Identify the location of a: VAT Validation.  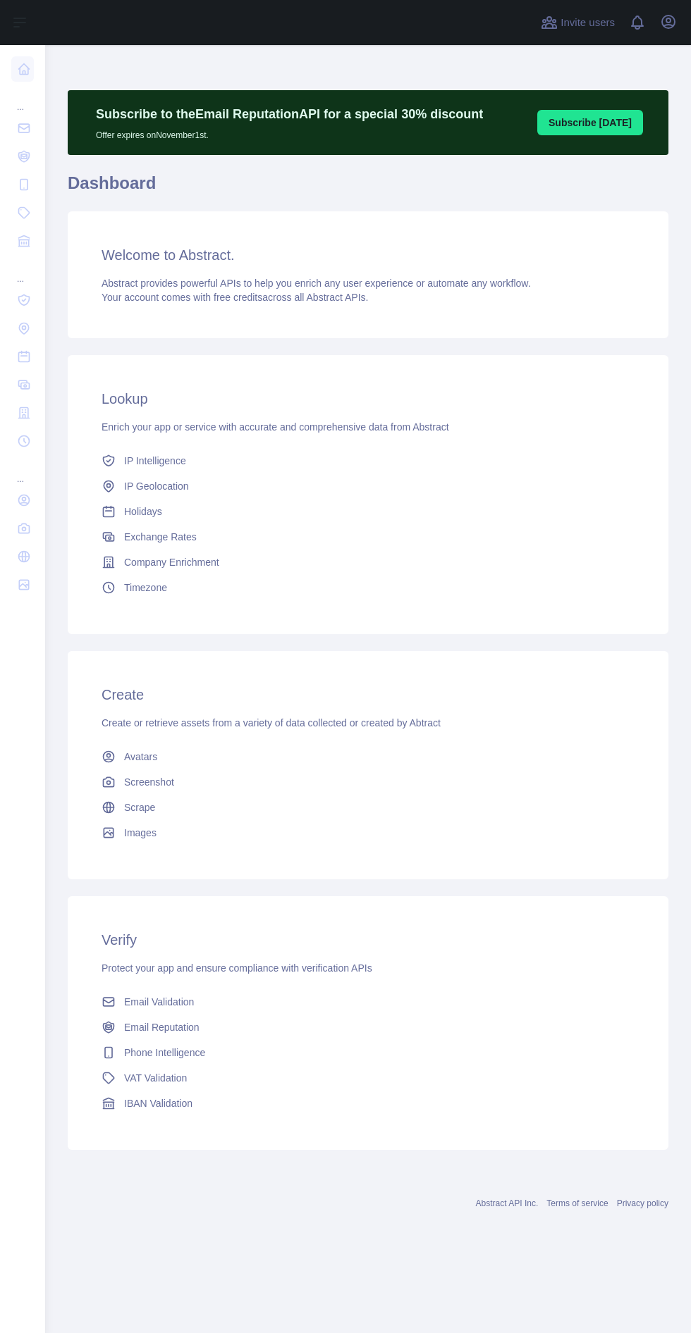
(368, 1078).